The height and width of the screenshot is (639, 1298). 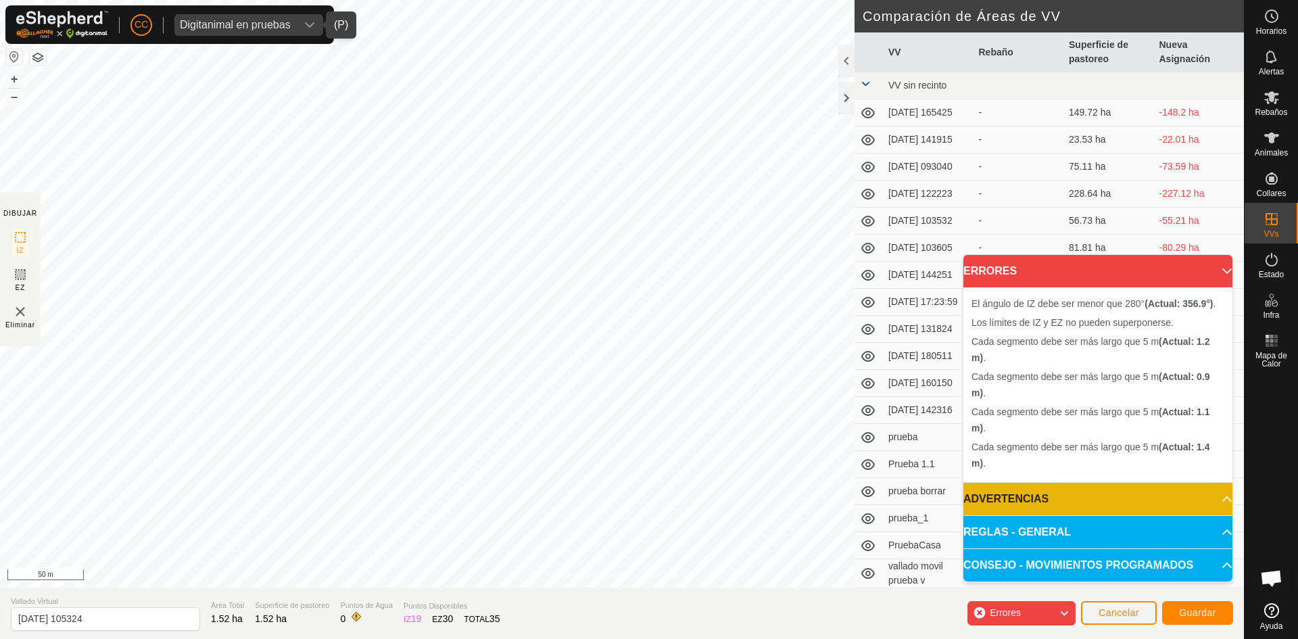 I want to click on a: Contáctenos, so click(x=669, y=576).